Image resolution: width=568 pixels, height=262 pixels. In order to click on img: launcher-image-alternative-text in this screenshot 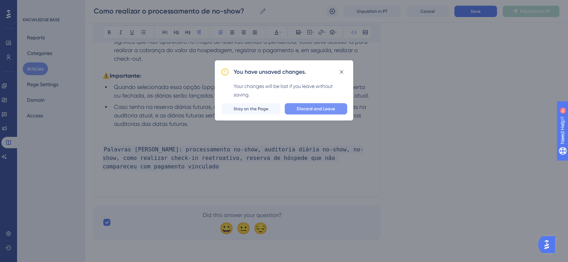, I will do `click(9, 11)`.